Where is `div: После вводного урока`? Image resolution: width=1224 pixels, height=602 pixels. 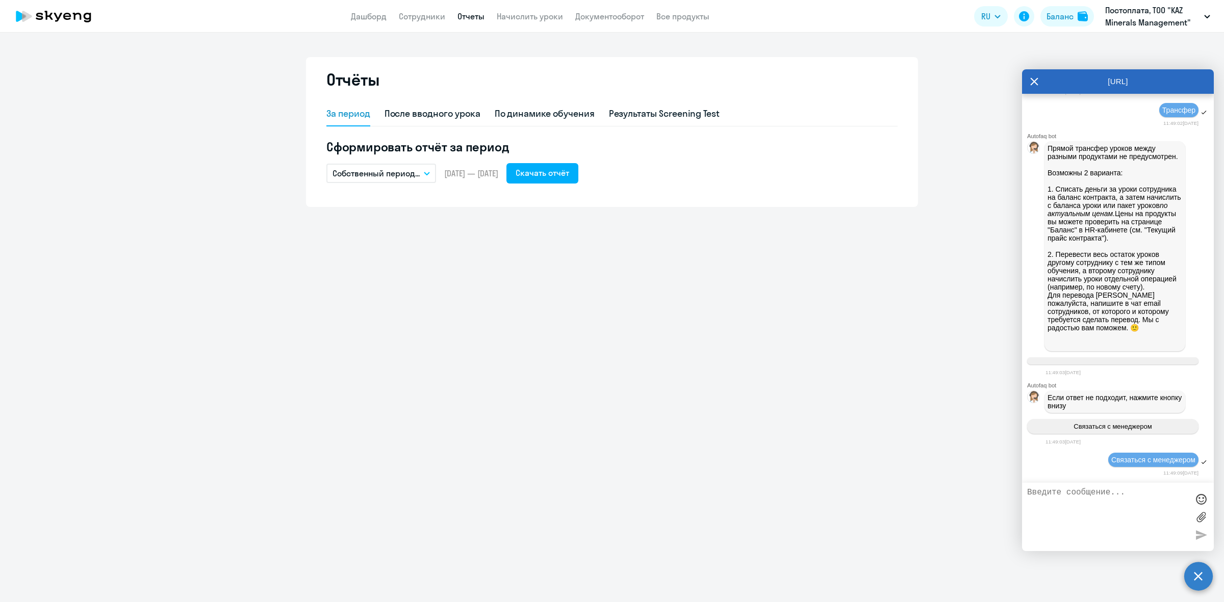 div: После вводного урока is located at coordinates (433, 114).